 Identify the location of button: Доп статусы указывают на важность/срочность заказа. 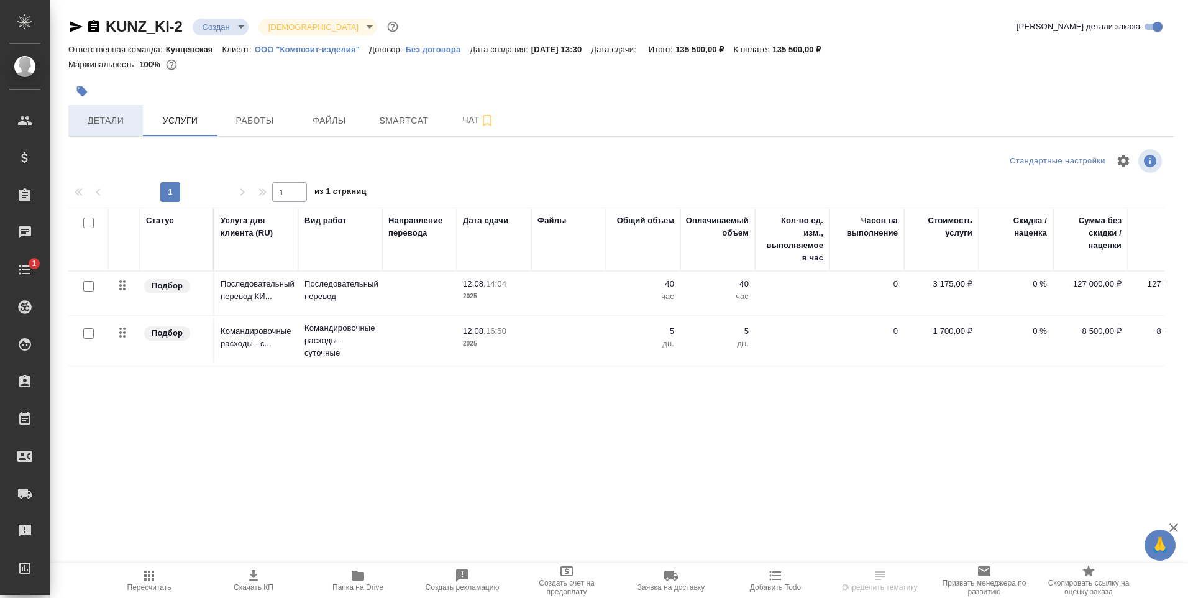
(393, 27).